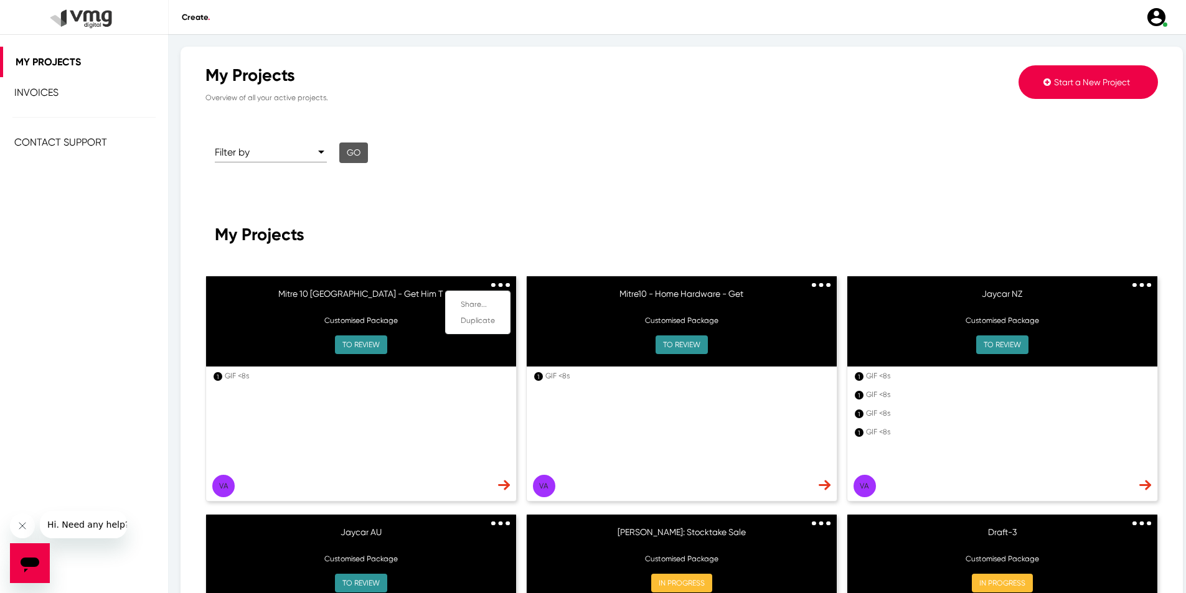 The width and height of the screenshot is (1186, 593). I want to click on span: Duplicate, so click(478, 321).